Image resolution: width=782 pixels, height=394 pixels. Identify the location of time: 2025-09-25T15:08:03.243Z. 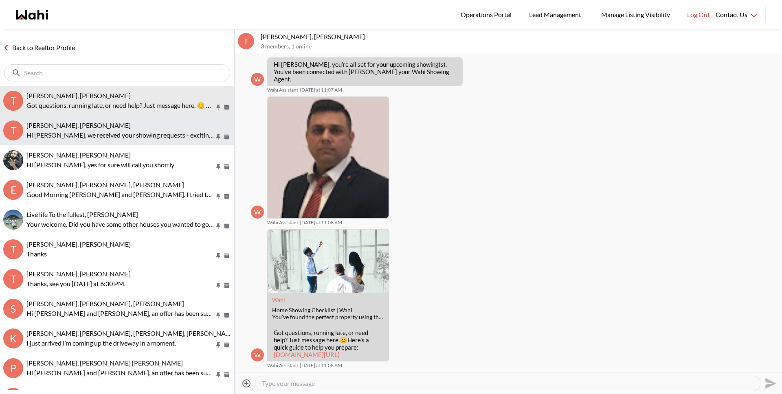
(321, 223).